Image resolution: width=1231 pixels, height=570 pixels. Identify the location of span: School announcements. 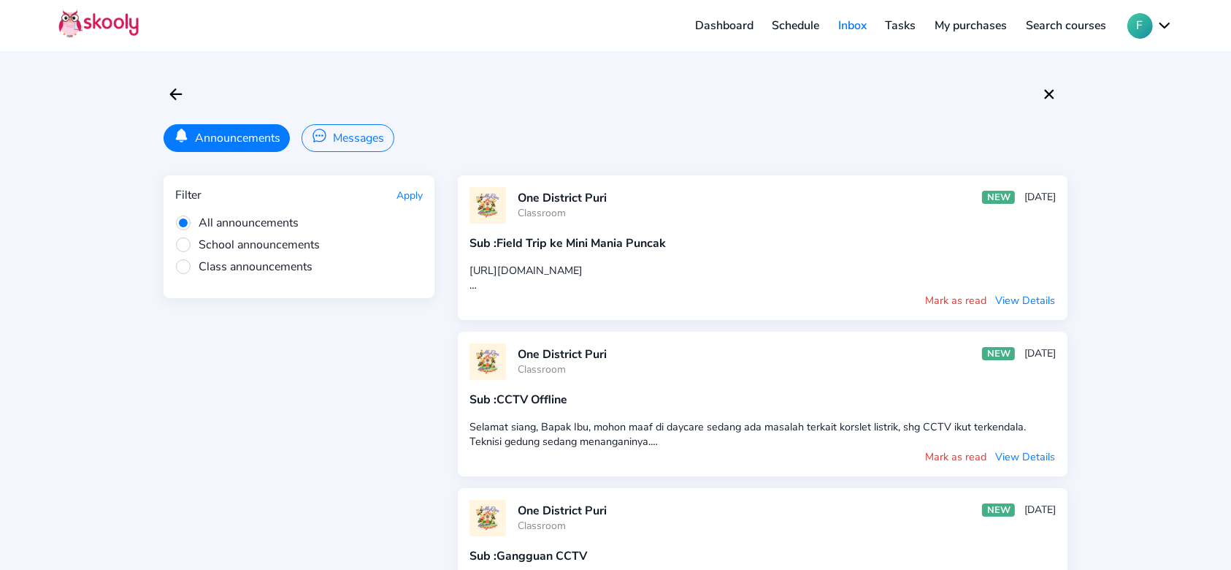
(248, 245).